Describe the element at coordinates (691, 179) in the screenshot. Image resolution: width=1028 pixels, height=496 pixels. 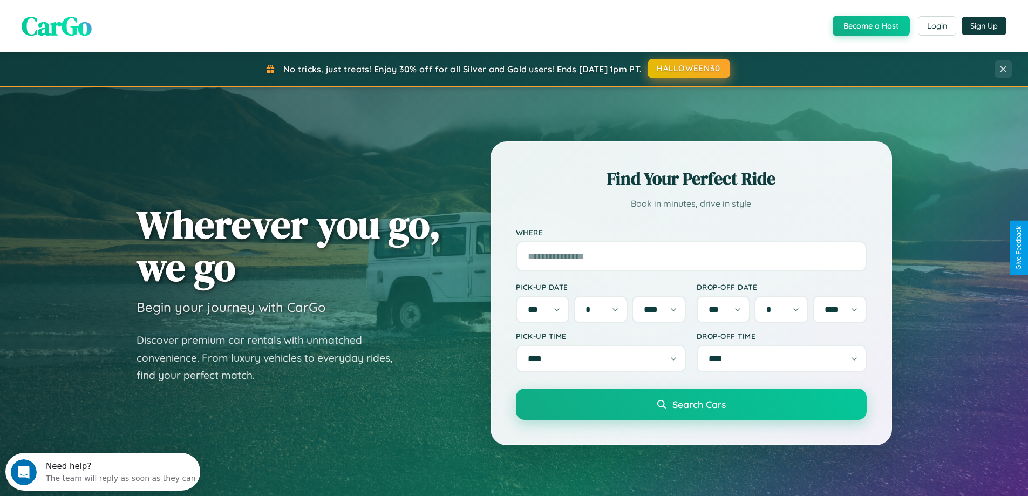
I see `h2: Find Your Perfect Ride` at that location.